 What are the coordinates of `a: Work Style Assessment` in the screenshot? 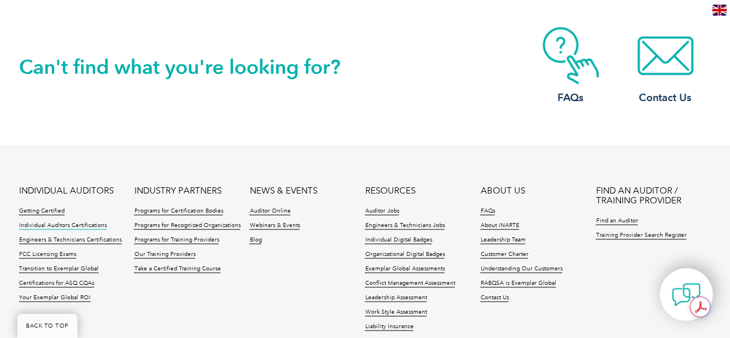 It's located at (395, 312).